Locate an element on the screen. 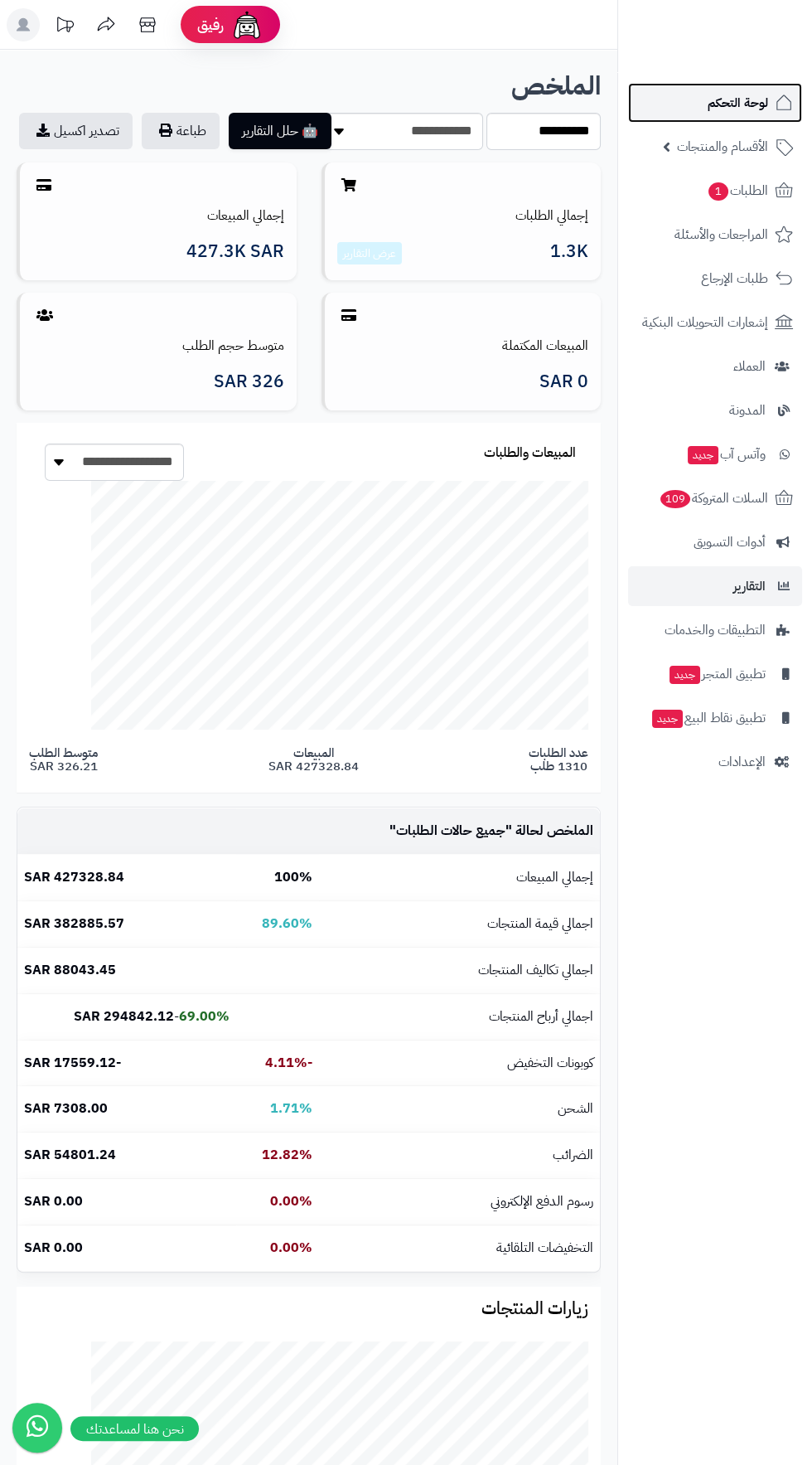  b: 427328.84 SAR is located at coordinates (74, 877).